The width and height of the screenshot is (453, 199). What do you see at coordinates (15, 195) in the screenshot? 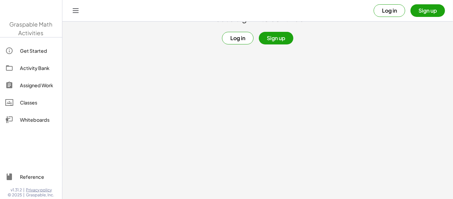
I see `span: © 2025` at bounding box center [15, 195].